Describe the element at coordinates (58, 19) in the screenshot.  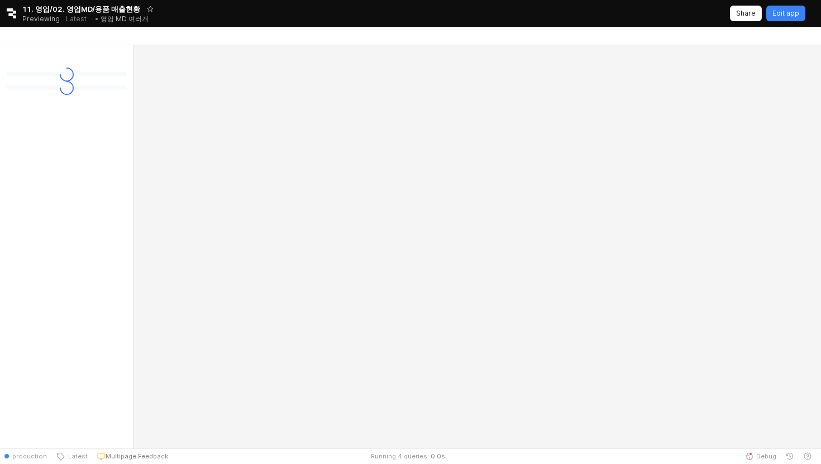
I see `div: Previewing Latest` at that location.